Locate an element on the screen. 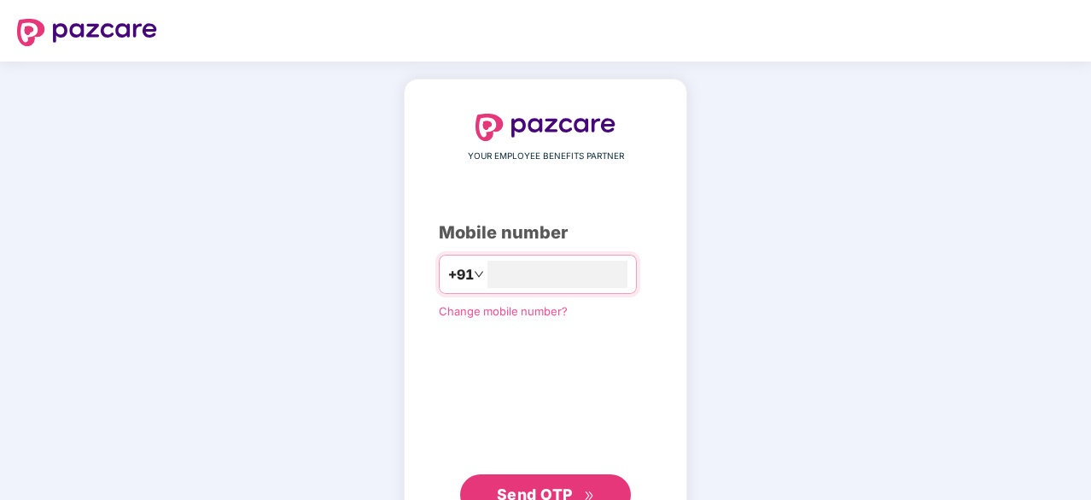 This screenshot has width=1091, height=500. span: +91 is located at coordinates (461, 274).